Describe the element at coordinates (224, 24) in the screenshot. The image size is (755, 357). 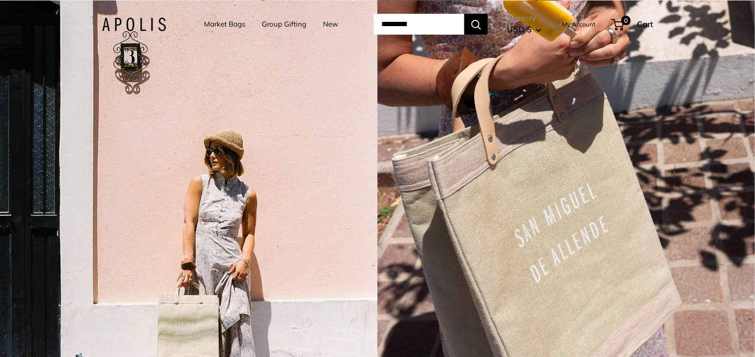
I see `a: Market Bags` at that location.